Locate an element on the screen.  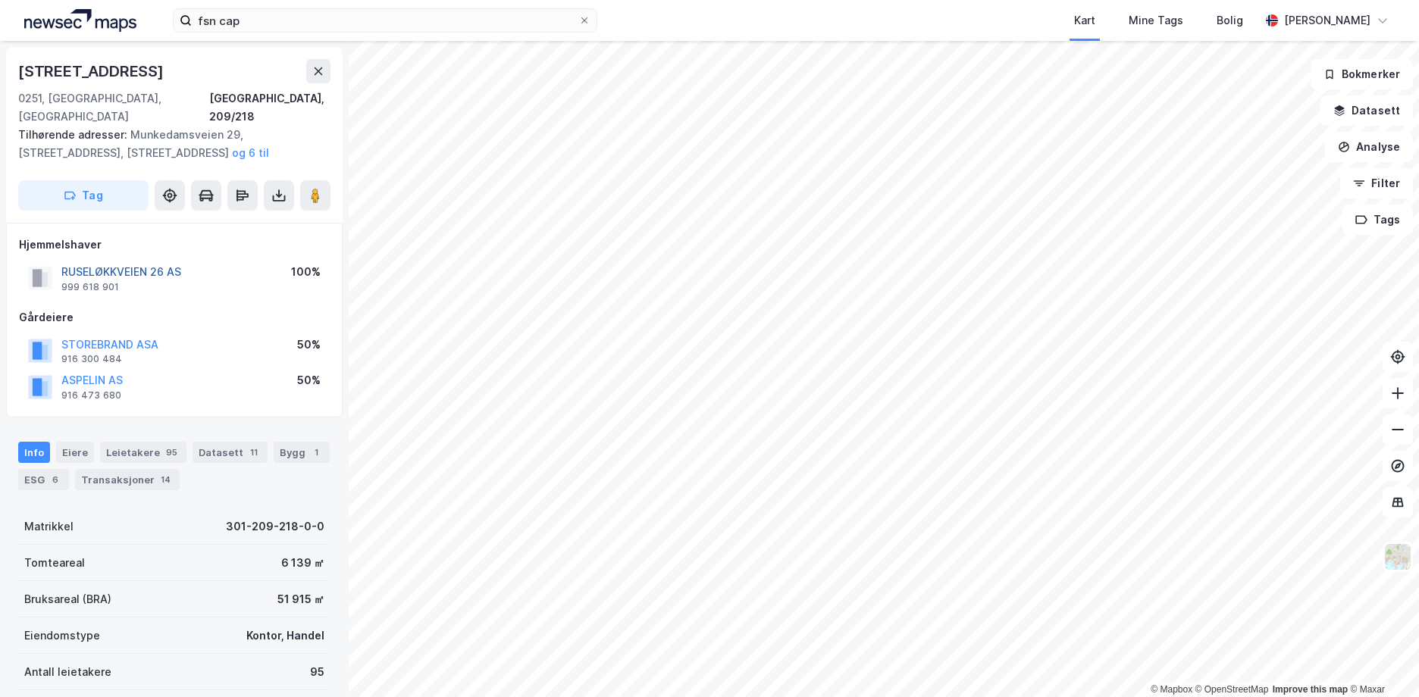
button: Bokmerker is located at coordinates (1361, 74).